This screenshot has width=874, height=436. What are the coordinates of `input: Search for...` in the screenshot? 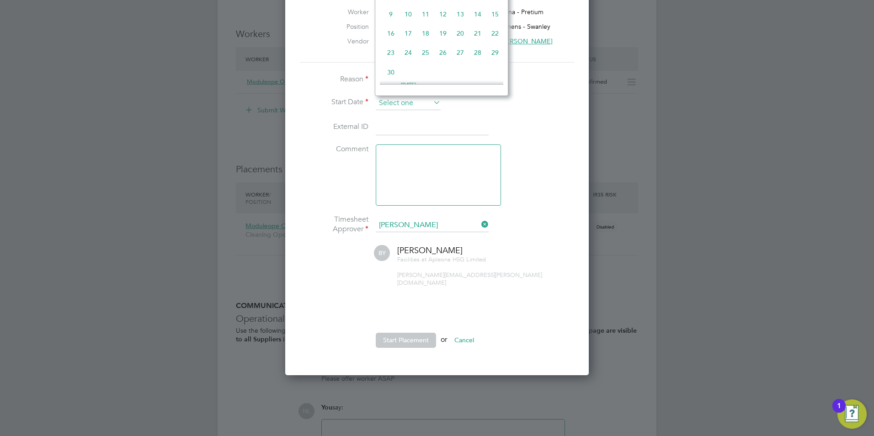 It's located at (432, 225).